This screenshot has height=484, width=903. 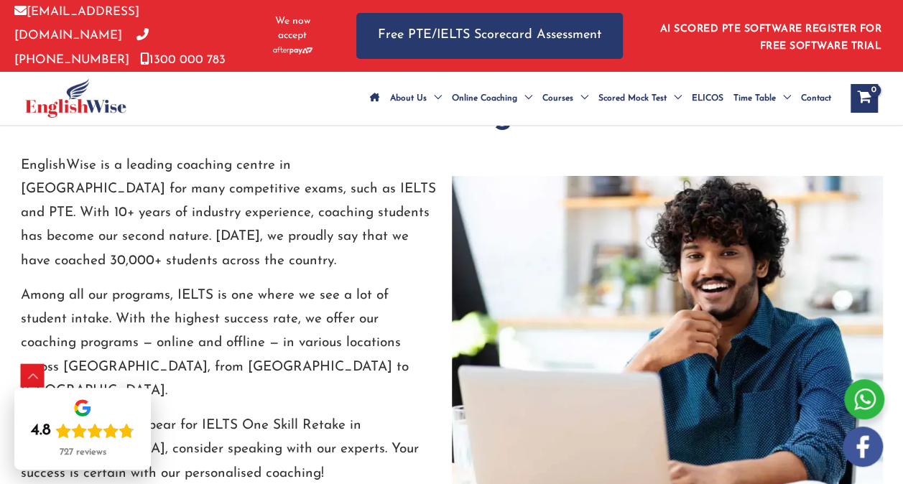 What do you see at coordinates (708, 98) in the screenshot?
I see `span: ELICOS` at bounding box center [708, 98].